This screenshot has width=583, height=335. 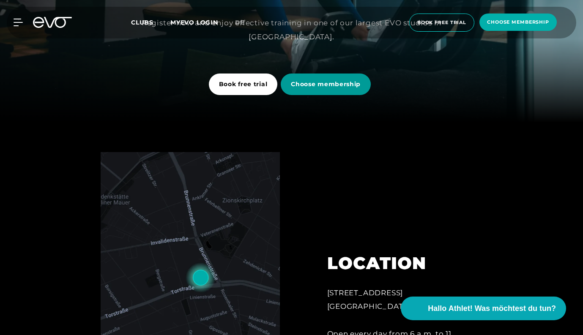 What do you see at coordinates (245, 84) in the screenshot?
I see `a: Book free trial` at bounding box center [245, 84].